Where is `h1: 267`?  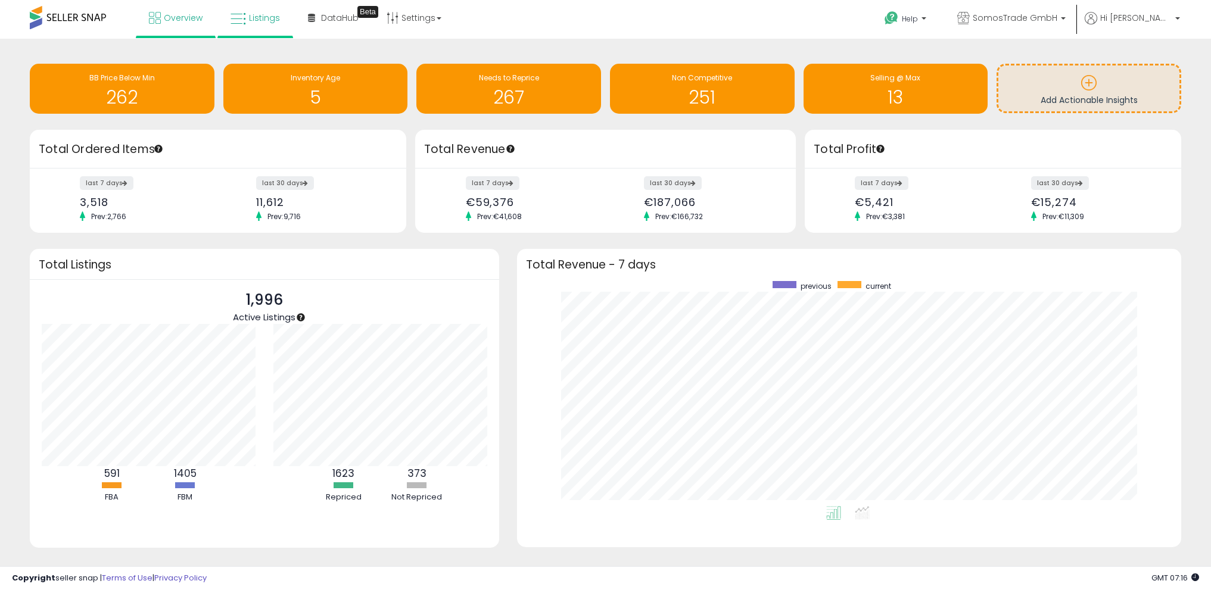
h1: 267 is located at coordinates (509, 97).